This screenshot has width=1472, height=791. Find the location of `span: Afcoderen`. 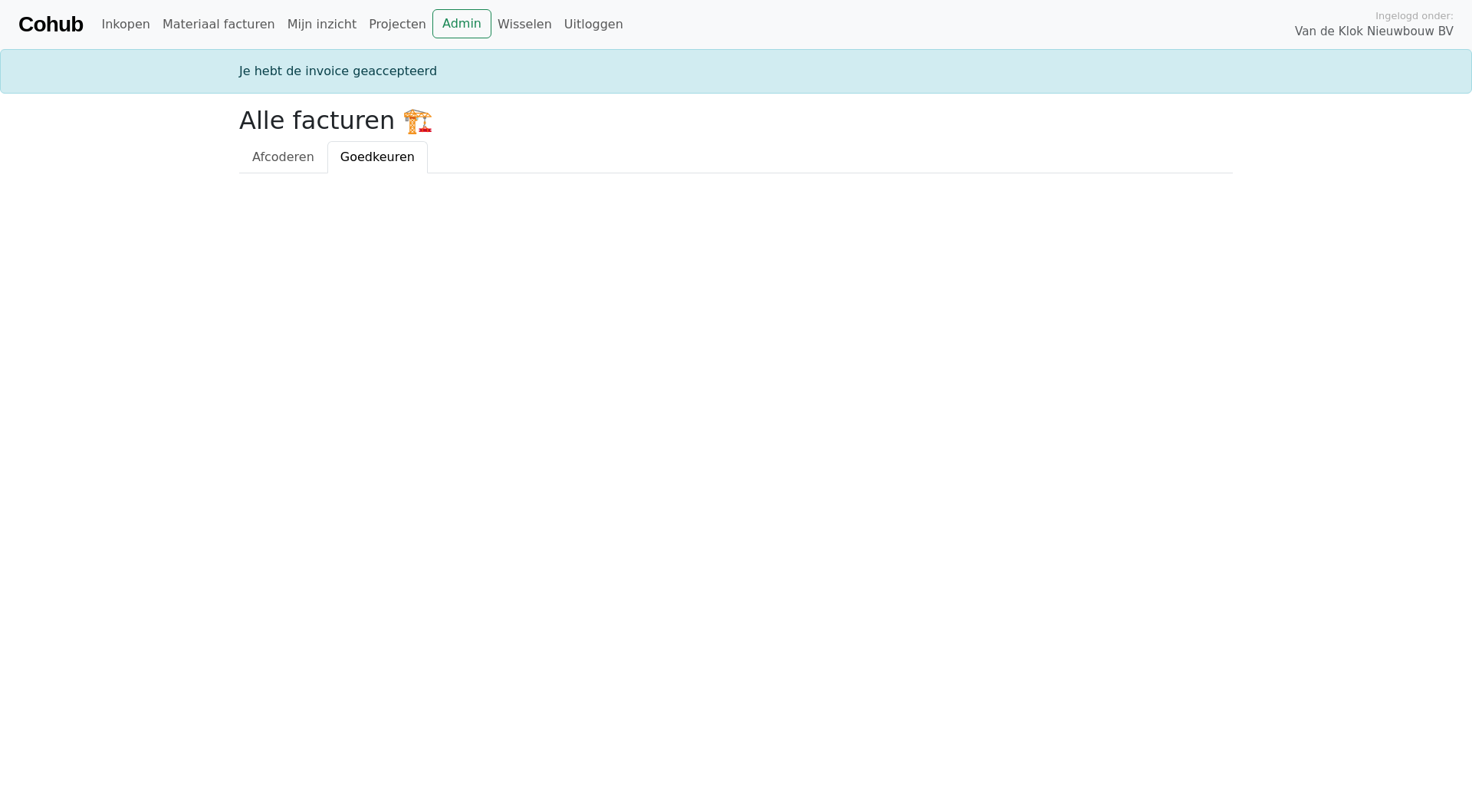

span: Afcoderen is located at coordinates (283, 156).